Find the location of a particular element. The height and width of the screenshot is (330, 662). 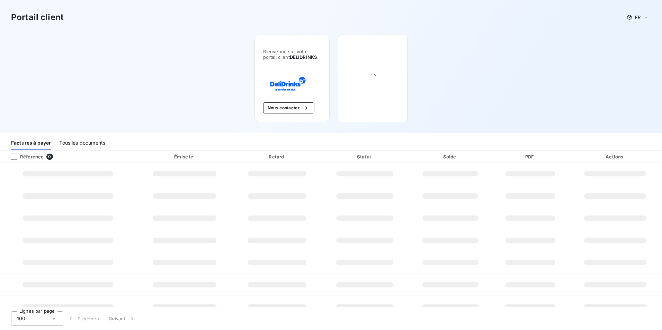

img: Company logo is located at coordinates (285, 84).